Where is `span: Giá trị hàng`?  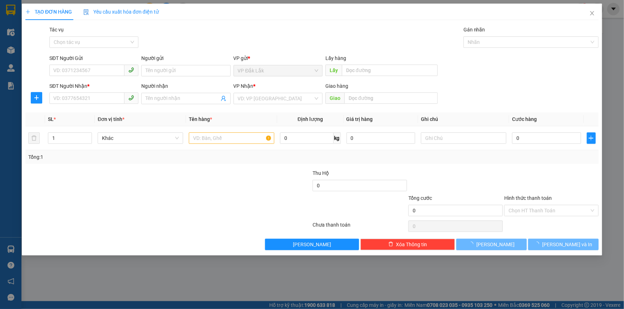 span: Giá trị hàng is located at coordinates (359, 119).